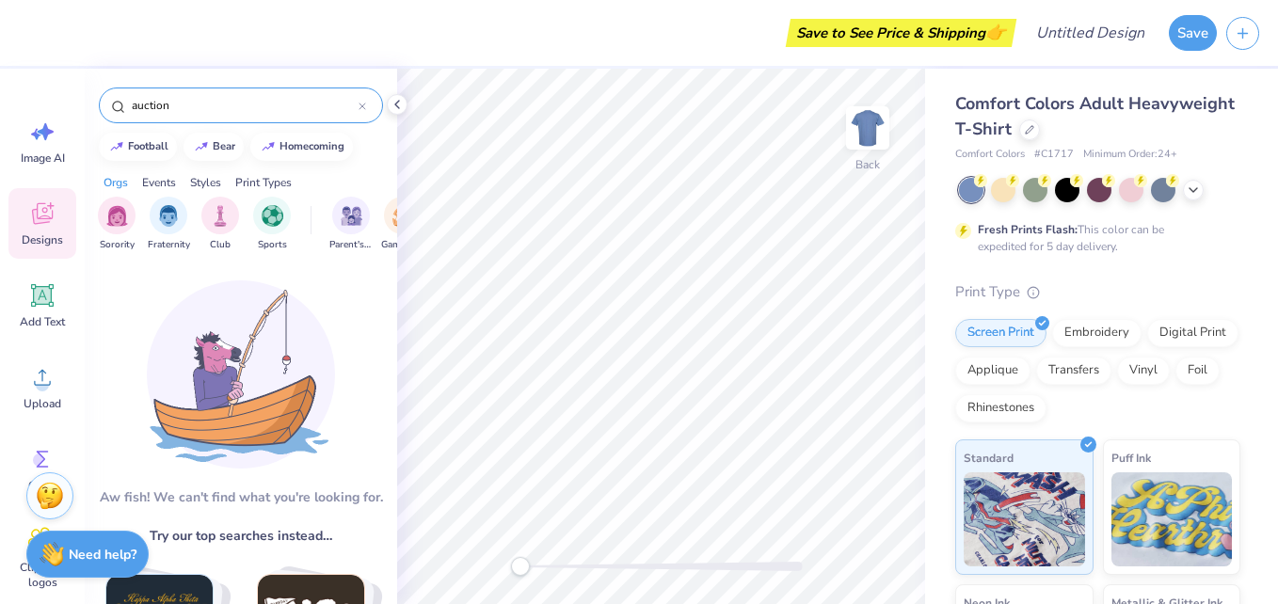 This screenshot has width=1278, height=604. Describe the element at coordinates (42, 575) in the screenshot. I see `span: Clipart & logos` at that location.